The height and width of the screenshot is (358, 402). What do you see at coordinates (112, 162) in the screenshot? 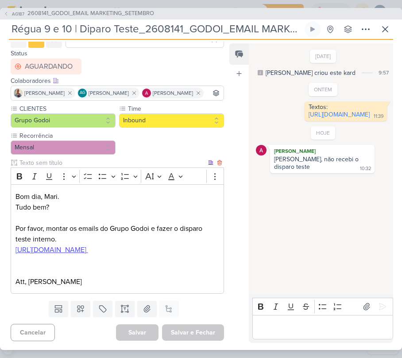
I see `input: Texto sem título` at bounding box center [112, 162].